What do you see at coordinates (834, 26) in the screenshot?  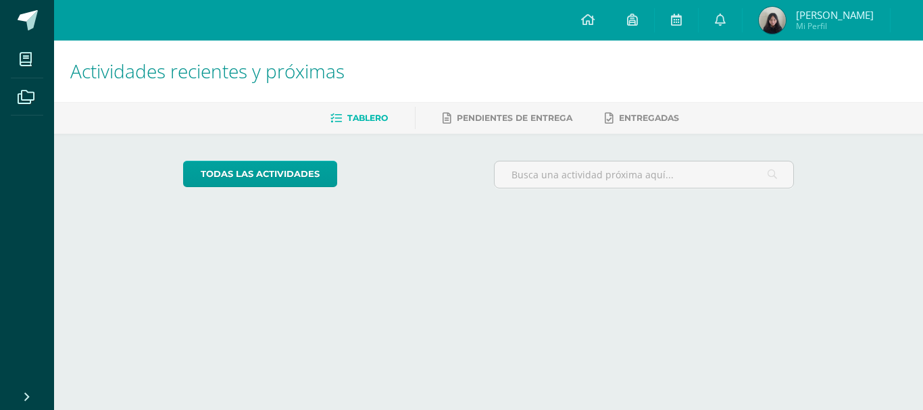 I see `span: Mi Perfil` at bounding box center [834, 26].